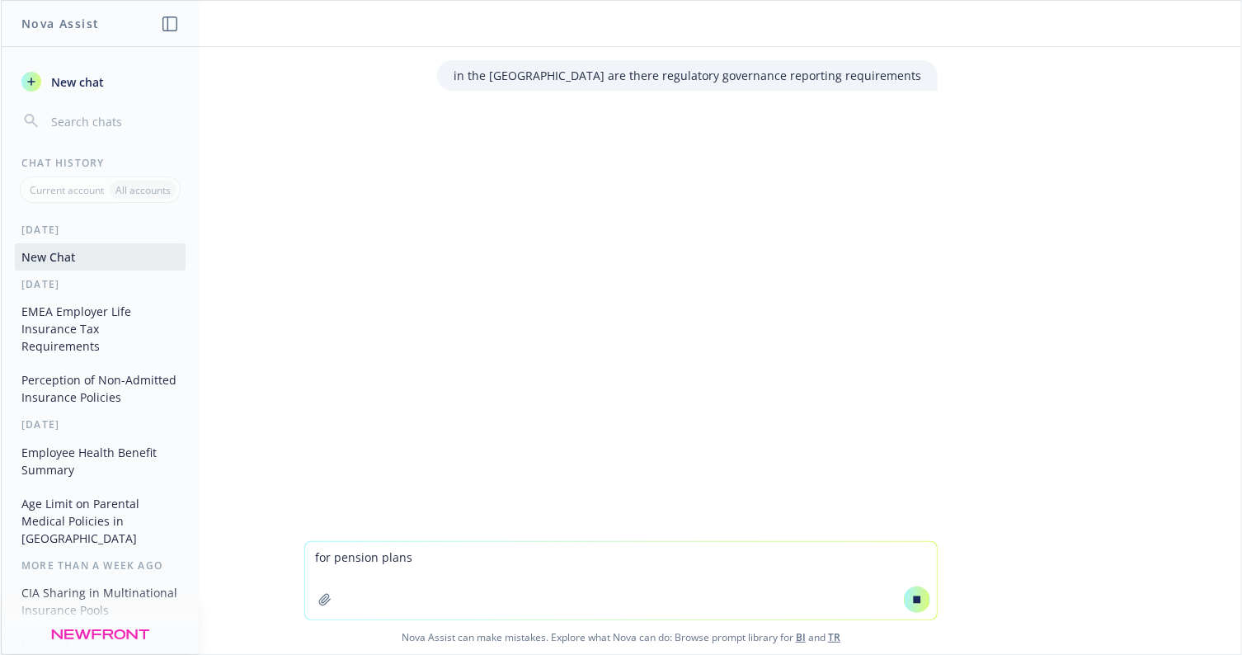  What do you see at coordinates (100, 328) in the screenshot?
I see `button: EMEA Employer Life Insurance Tax Requirements` at bounding box center [100, 328].